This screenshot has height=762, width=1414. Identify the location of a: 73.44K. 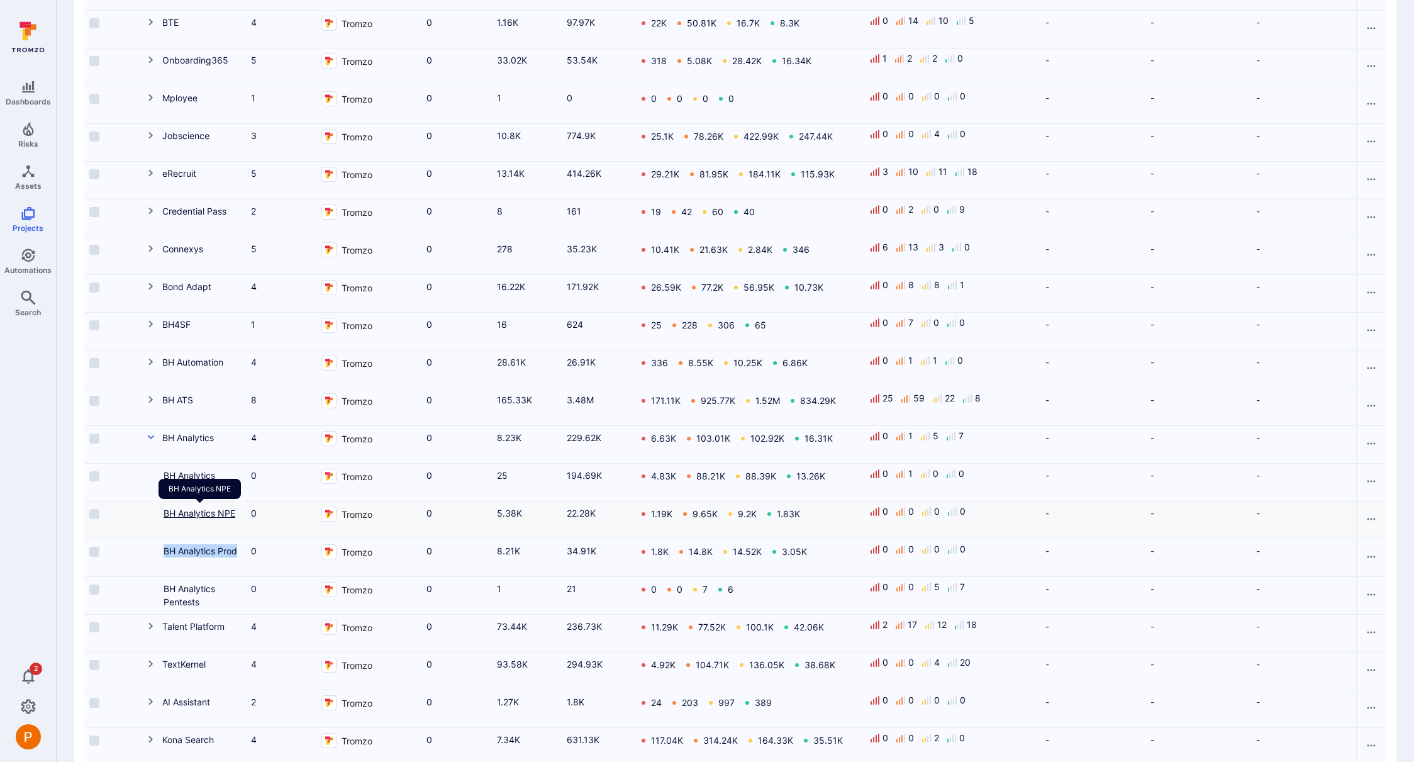
(512, 626).